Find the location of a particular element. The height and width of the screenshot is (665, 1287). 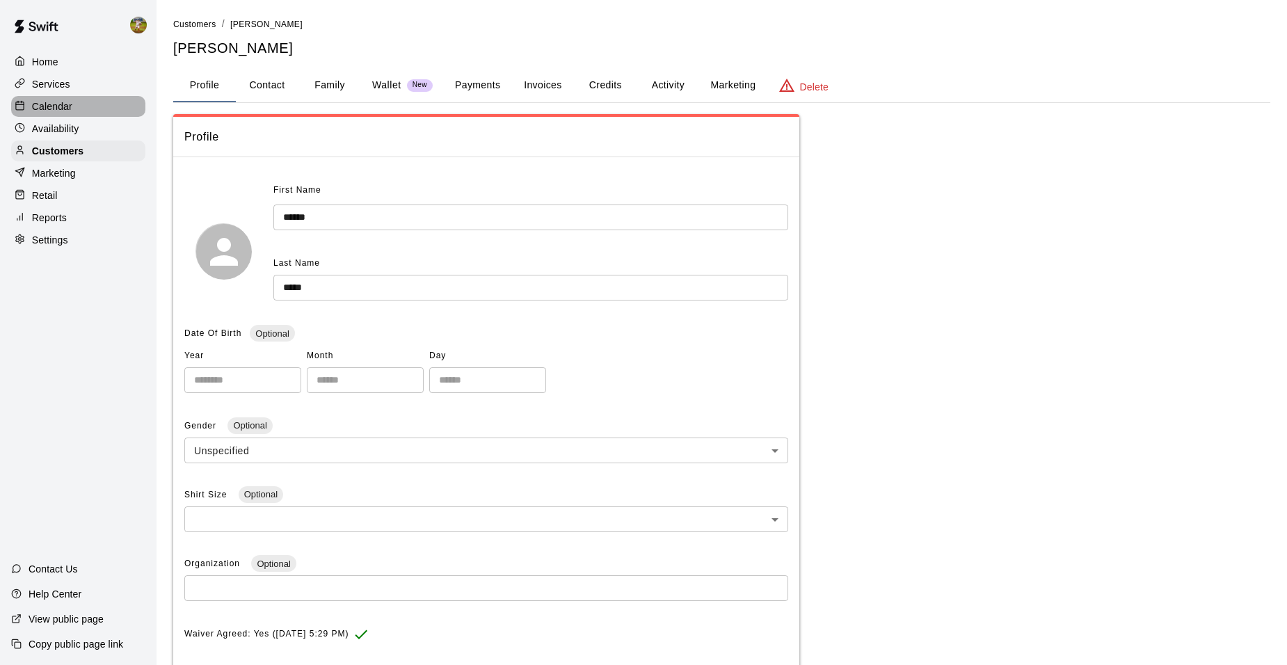

button: Profile is located at coordinates (204, 86).